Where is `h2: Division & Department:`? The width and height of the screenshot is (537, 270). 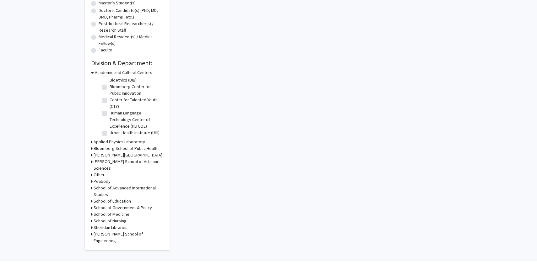 h2: Division & Department: is located at coordinates (127, 63).